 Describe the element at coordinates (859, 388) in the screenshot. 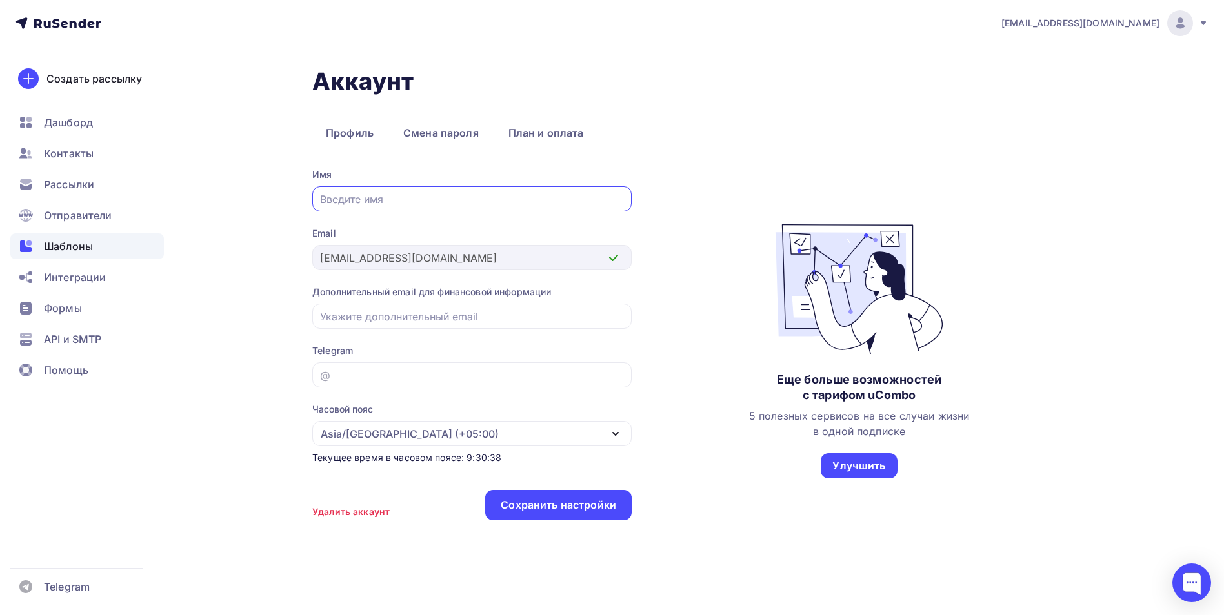

I see `div: Еще больше возможностей с тарифом uCombo` at that location.